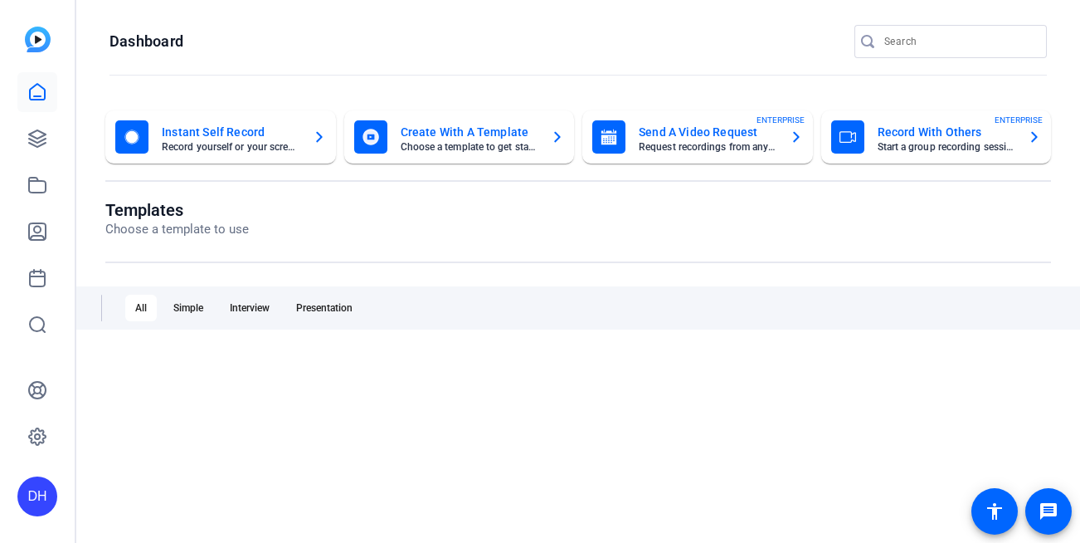  What do you see at coordinates (221, 137) in the screenshot?
I see `button: Instant Self RecordRecord yourself or your screen` at bounding box center [221, 137].